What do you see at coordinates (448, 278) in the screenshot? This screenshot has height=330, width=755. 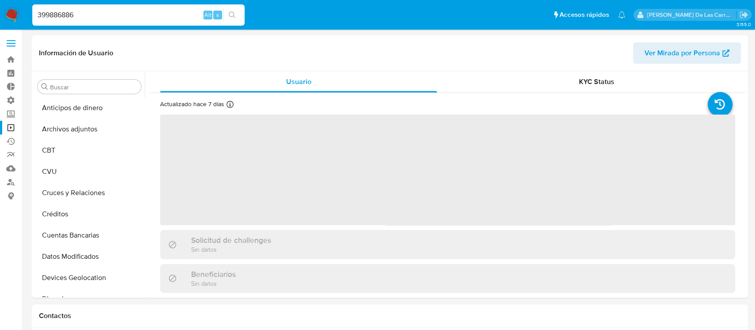 I see `div: BeneficiariosSin datos` at bounding box center [448, 278].